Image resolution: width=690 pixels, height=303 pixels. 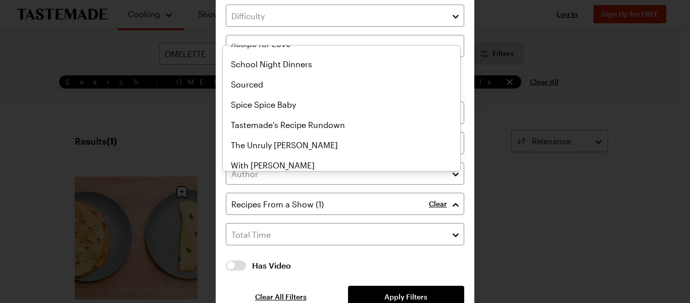 What do you see at coordinates (247, 84) in the screenshot?
I see `span: Sourced` at bounding box center [247, 84].